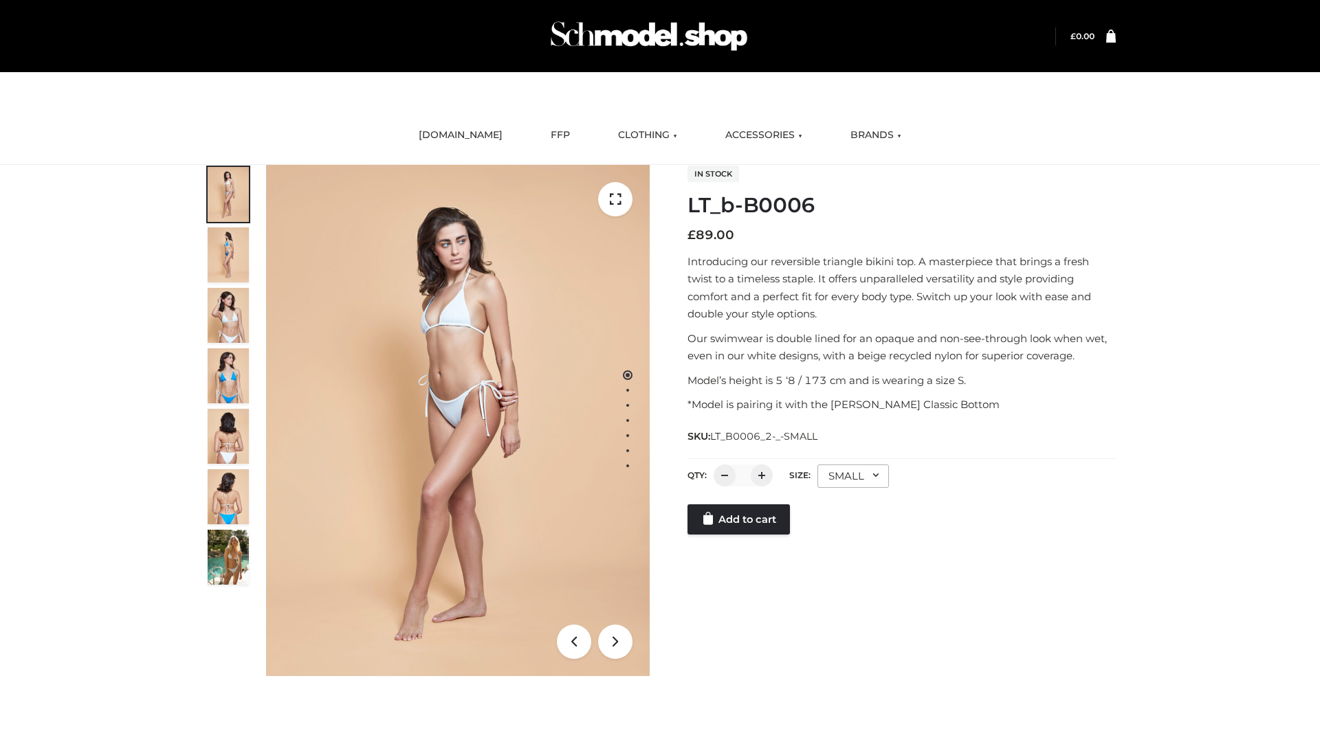  Describe the element at coordinates (876, 135) in the screenshot. I see `a: BRANDS` at that location.